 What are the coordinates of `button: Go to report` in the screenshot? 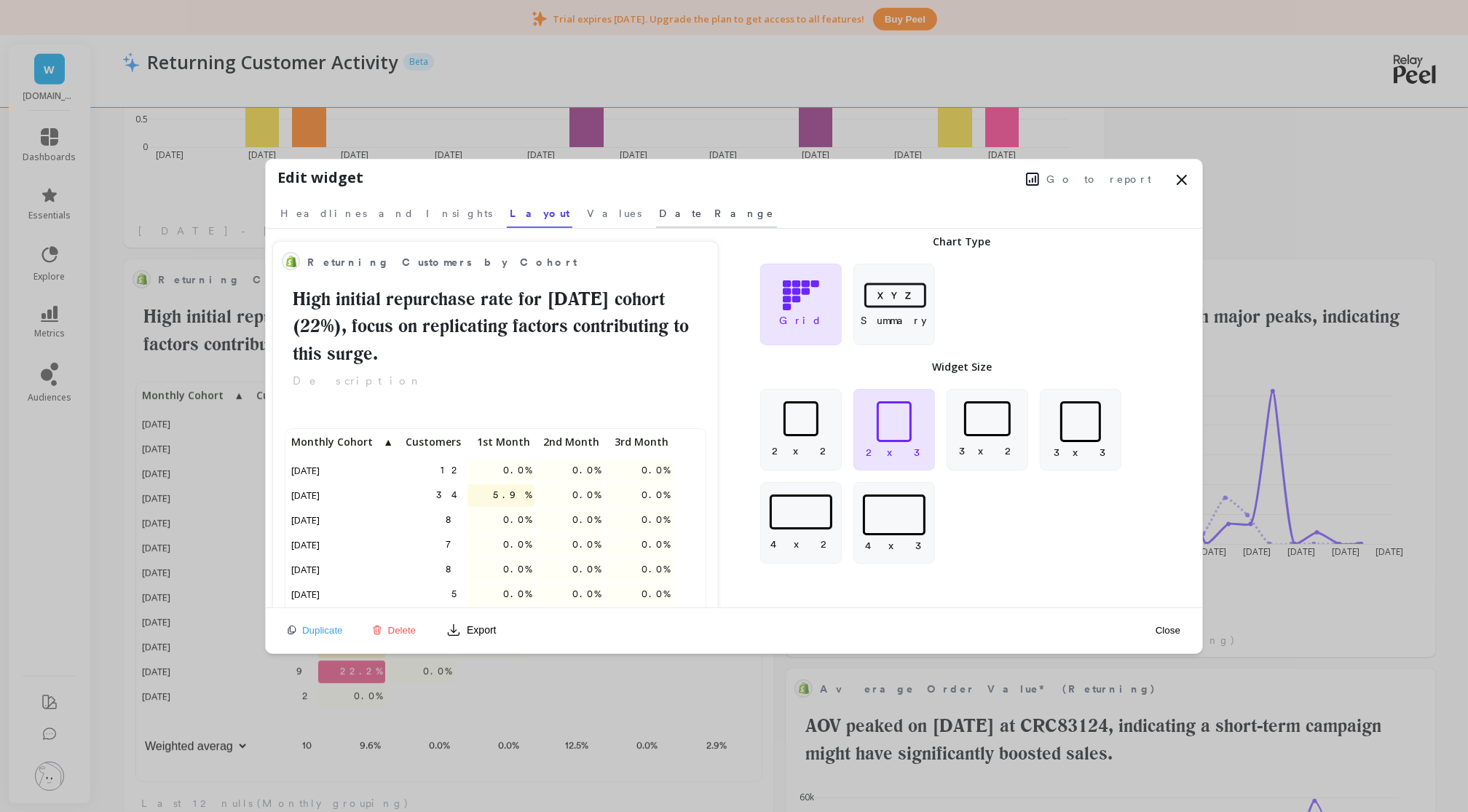 It's located at (1088, 179).